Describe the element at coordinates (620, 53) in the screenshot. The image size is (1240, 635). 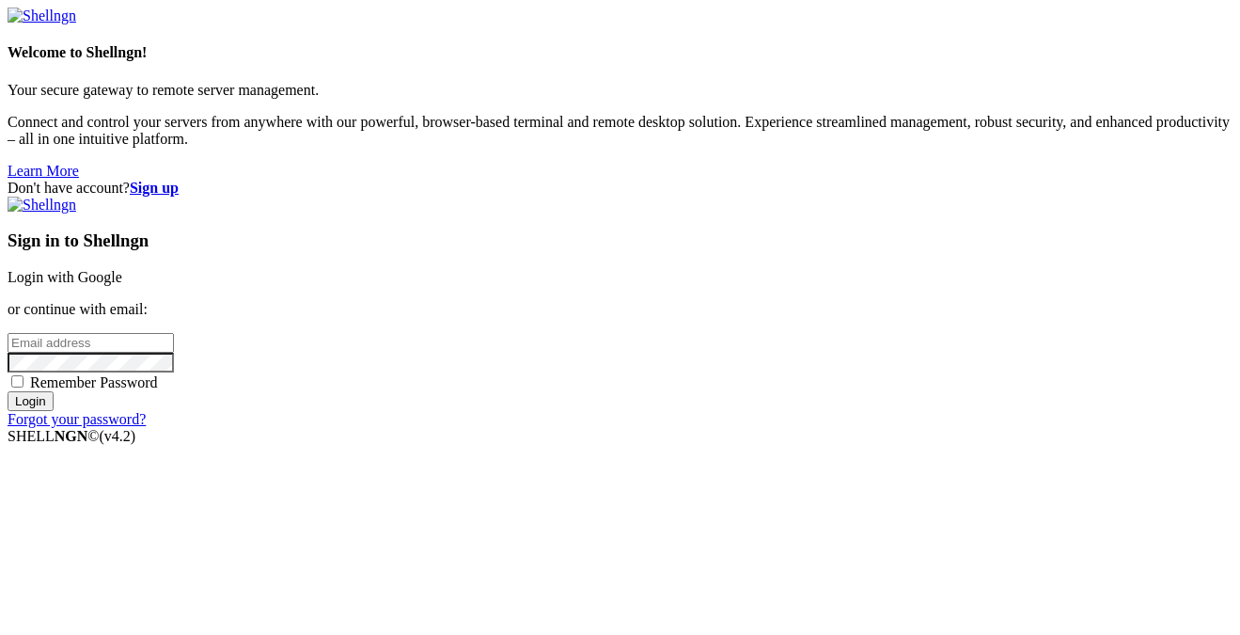
I see `h4: Welcome to Shellngn!` at that location.